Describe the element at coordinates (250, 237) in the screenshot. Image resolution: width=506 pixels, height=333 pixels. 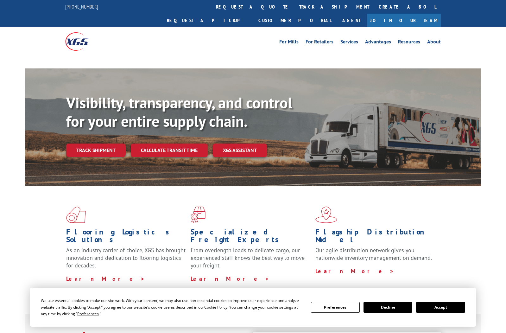
I see `h1: Specialized Freight Experts` at that location.